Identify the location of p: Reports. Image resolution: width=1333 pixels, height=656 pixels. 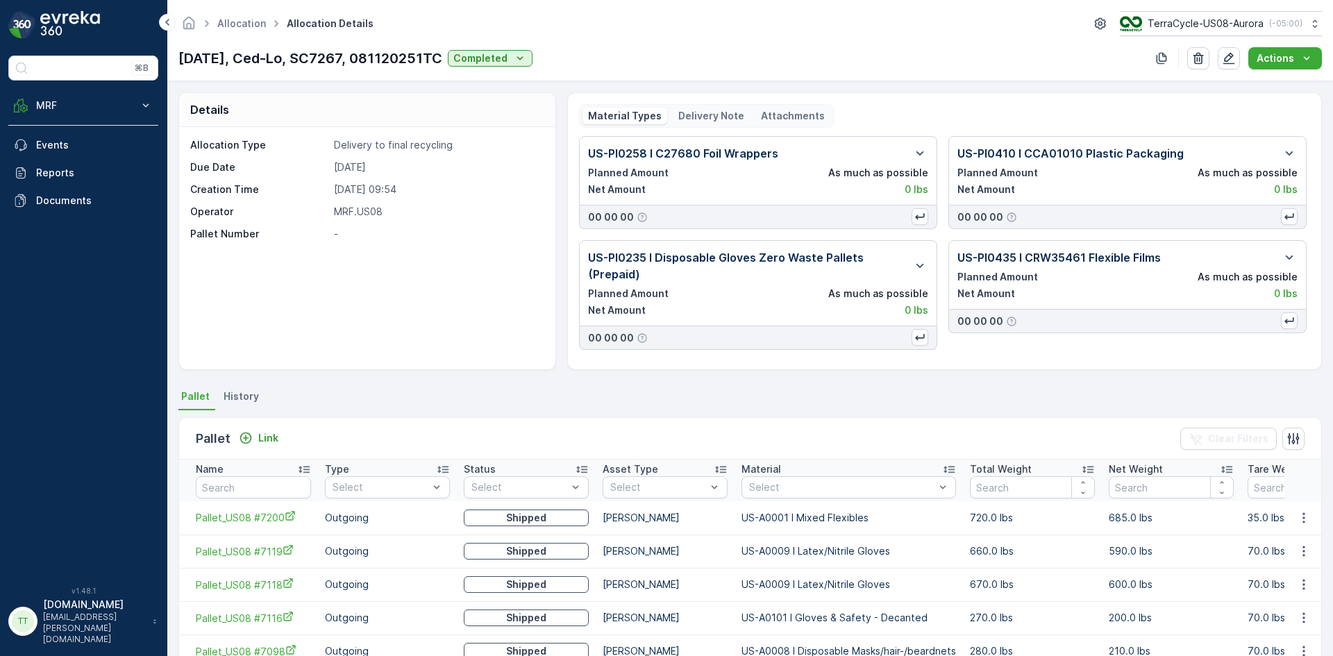
(94, 173).